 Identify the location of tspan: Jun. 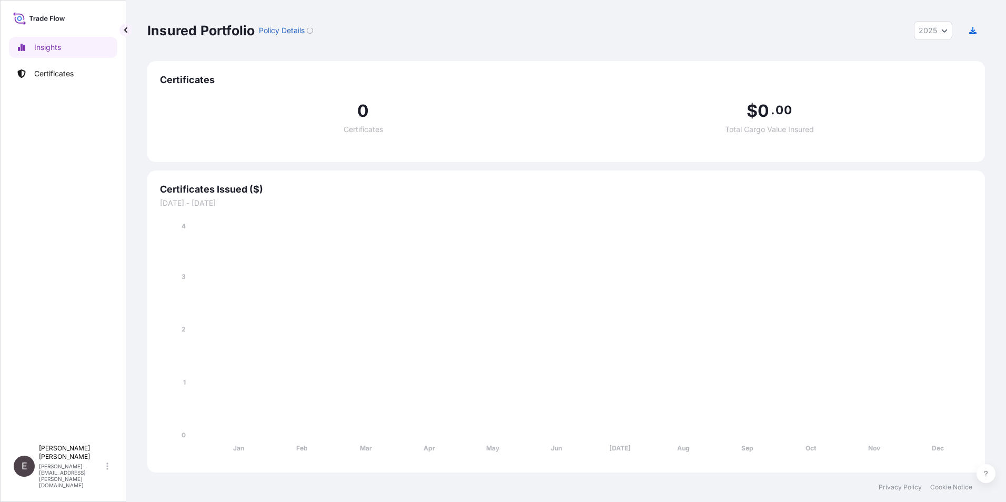
(556, 448).